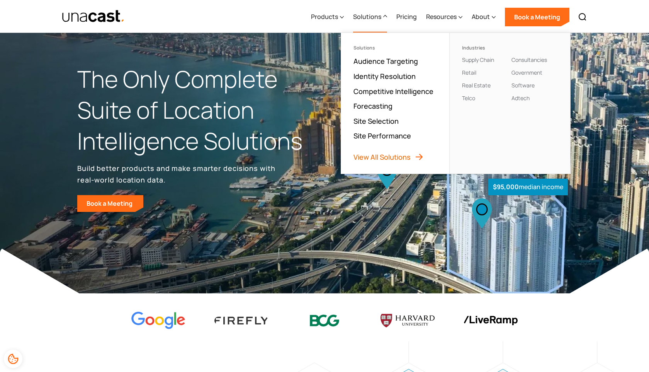 The image size is (649, 372). I want to click on img: Search icon, so click(583, 17).